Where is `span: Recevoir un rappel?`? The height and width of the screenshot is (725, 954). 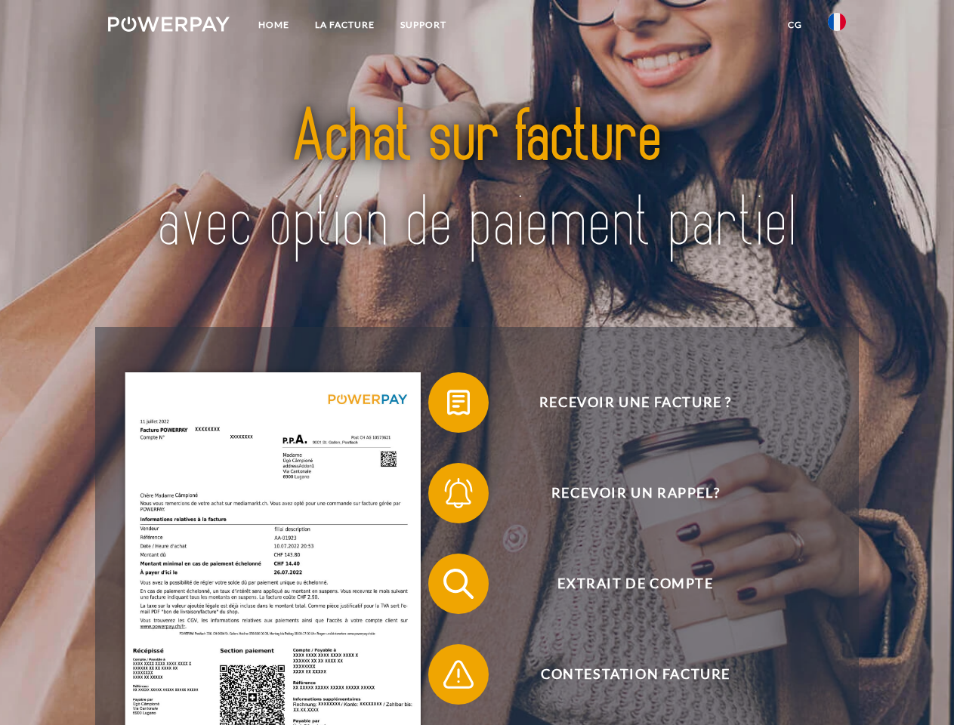 span: Recevoir un rappel? is located at coordinates (635, 493).